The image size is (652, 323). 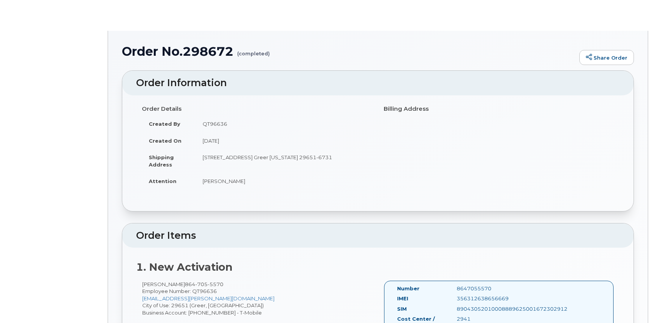 I want to click on h1: Order No.298672, so click(x=349, y=51).